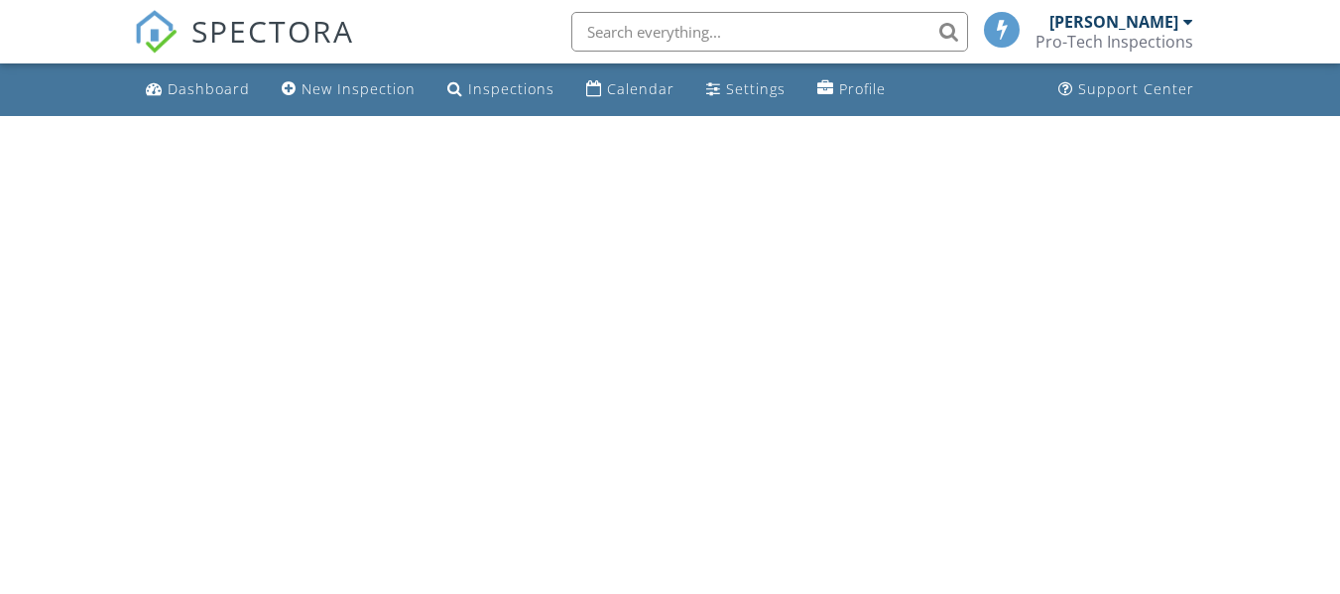  Describe the element at coordinates (630, 89) in the screenshot. I see `a: Calendar` at that location.